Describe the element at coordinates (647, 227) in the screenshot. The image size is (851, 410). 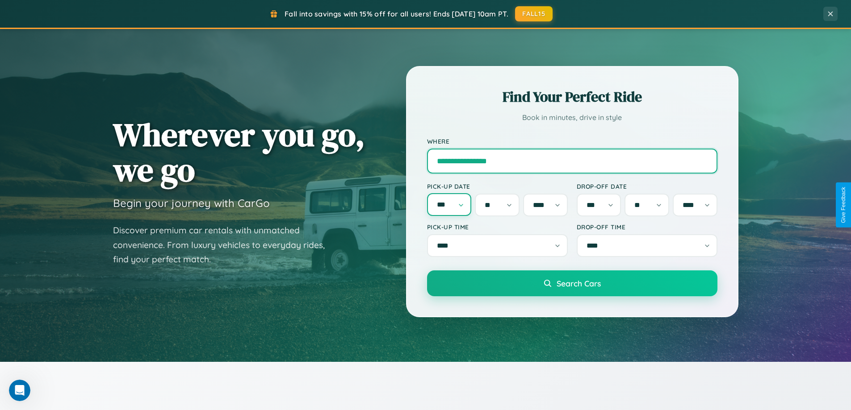
I see `label: Drop-off Time` at that location.